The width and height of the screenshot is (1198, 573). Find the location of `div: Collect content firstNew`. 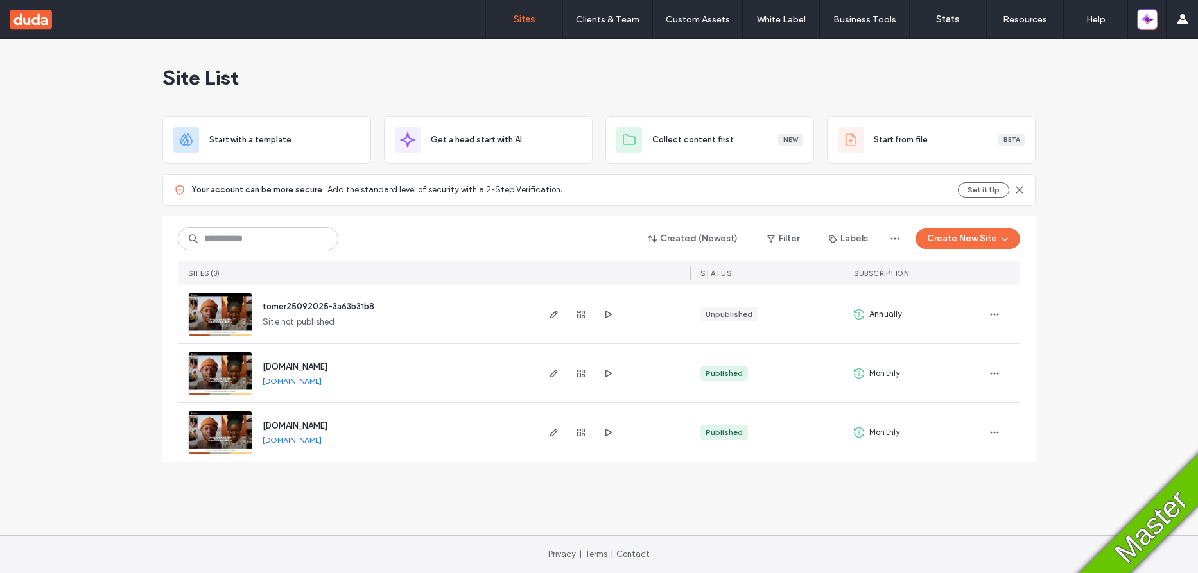

div: Collect content firstNew is located at coordinates (709, 140).